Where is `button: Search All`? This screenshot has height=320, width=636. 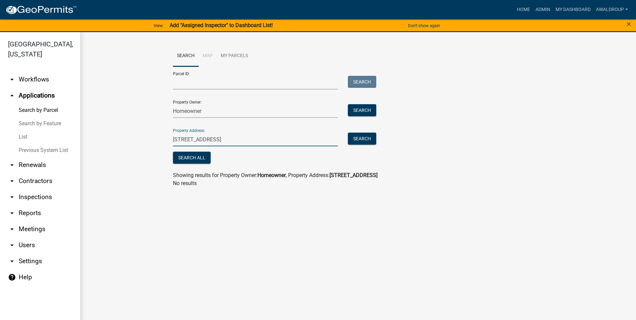
button: Search All is located at coordinates (192, 158).